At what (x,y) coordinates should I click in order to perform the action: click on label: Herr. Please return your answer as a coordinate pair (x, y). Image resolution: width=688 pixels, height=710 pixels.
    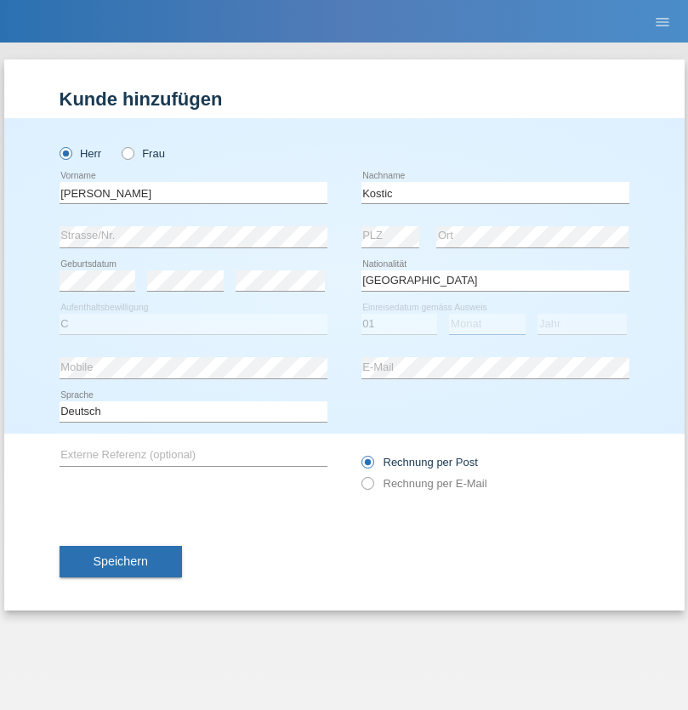
    Looking at the image, I should click on (81, 153).